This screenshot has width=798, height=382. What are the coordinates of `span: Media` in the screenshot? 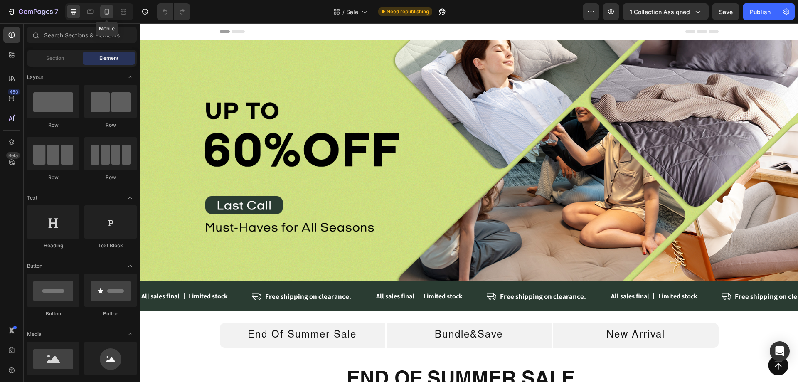 It's located at (34, 334).